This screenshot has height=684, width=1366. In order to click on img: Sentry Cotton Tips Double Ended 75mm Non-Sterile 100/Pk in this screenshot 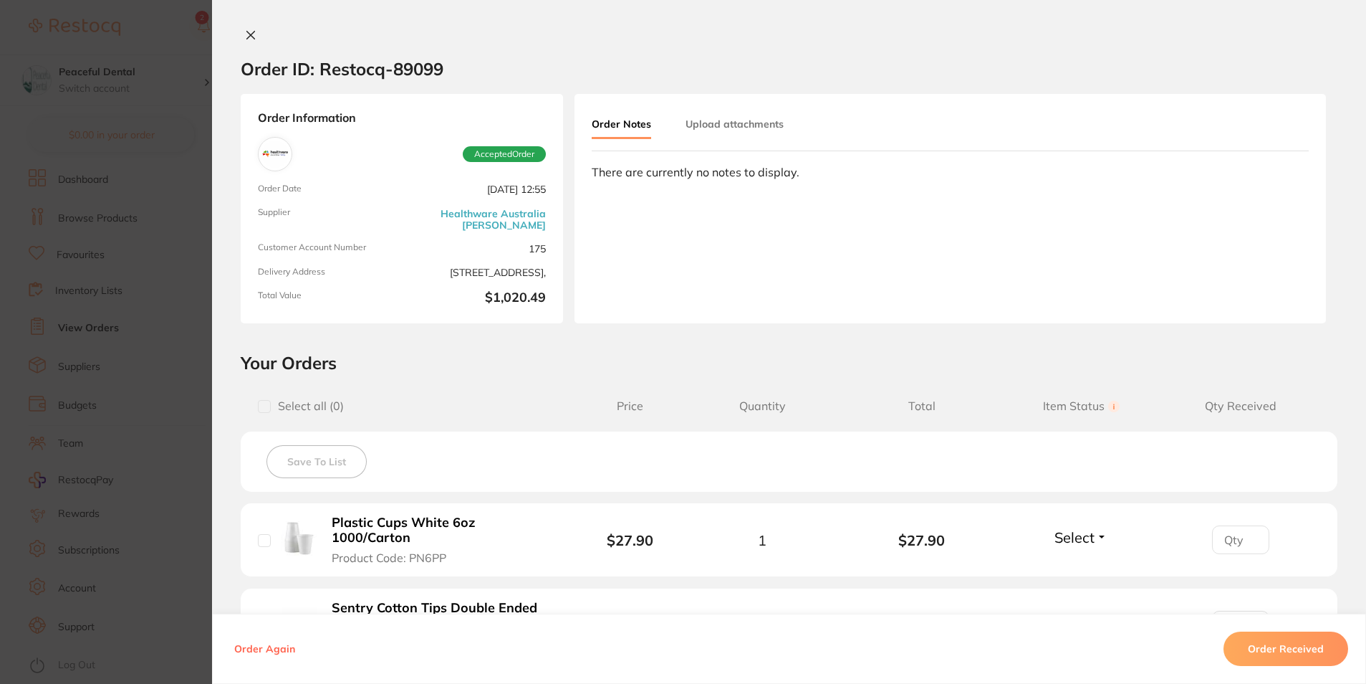, I will do `click(299, 623)`.